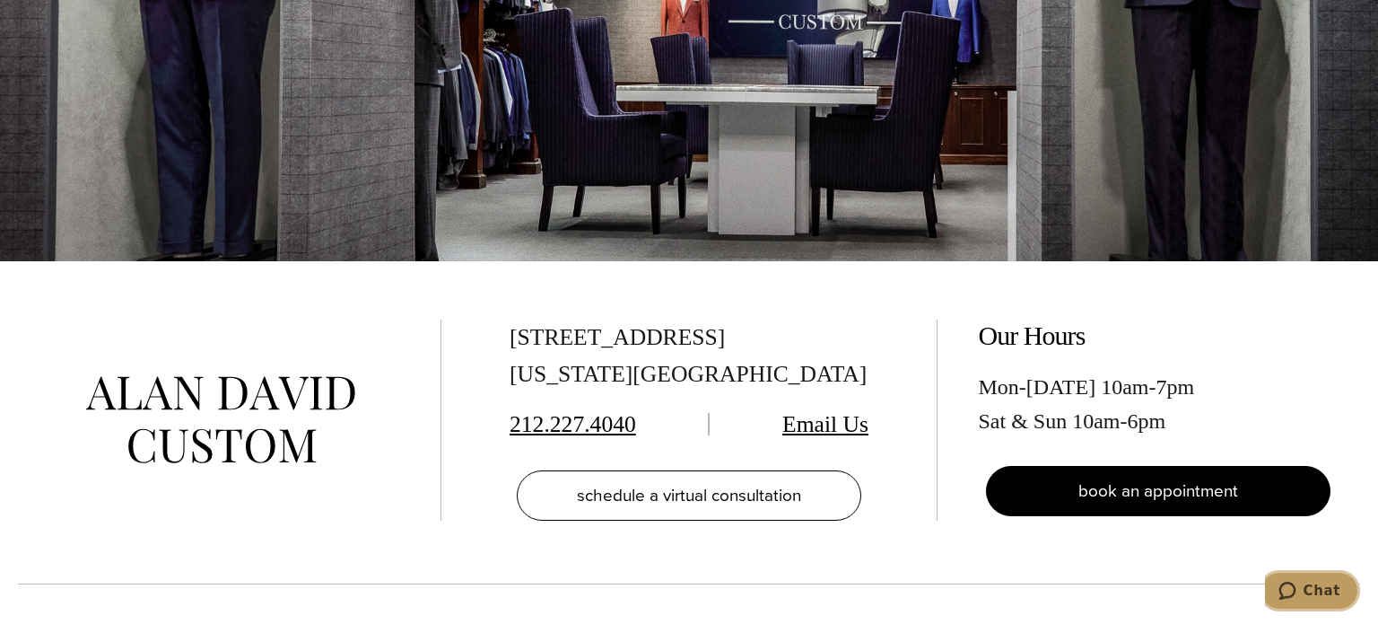  I want to click on a: schedule a virtual consultation, so click(689, 495).